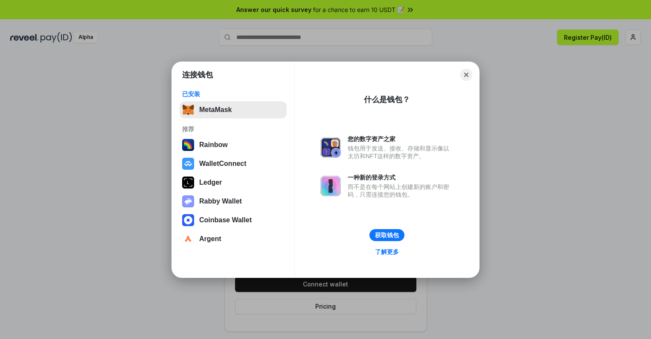  I want to click on div: 获取钱包, so click(387, 235).